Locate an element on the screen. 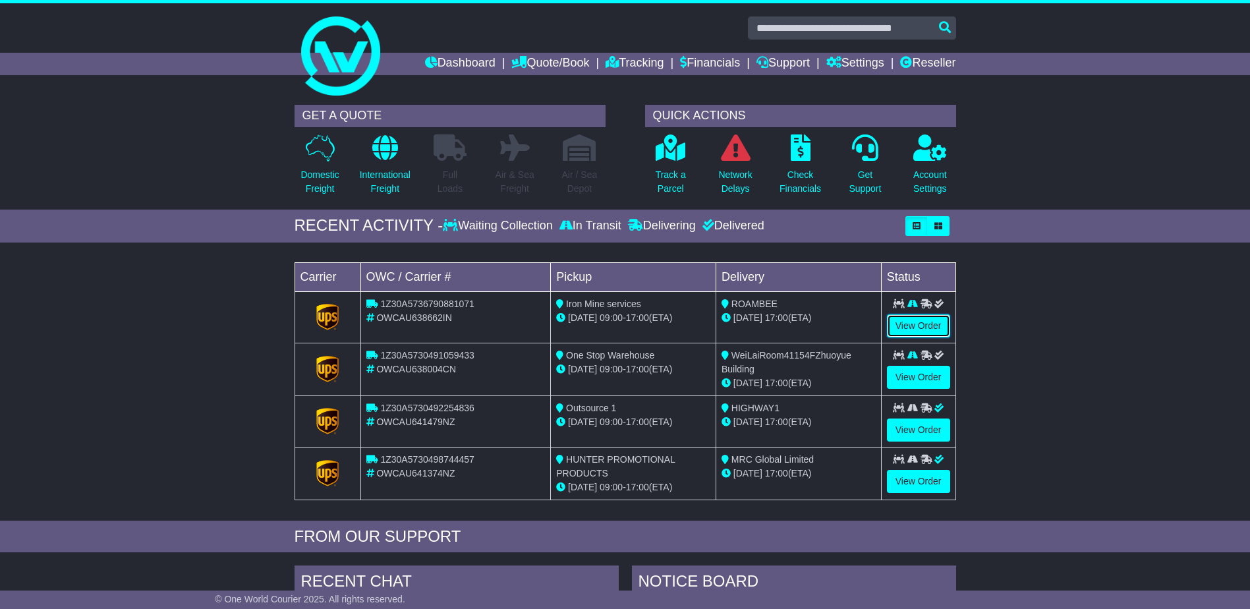 Image resolution: width=1250 pixels, height=609 pixels. p: Check Financials is located at coordinates (800, 182).